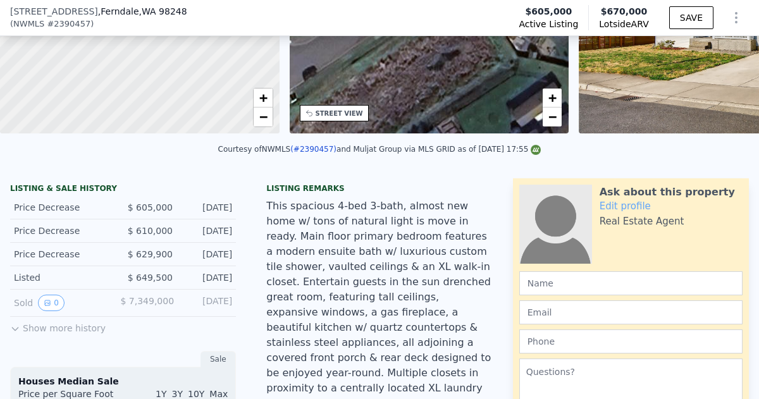 The image size is (759, 399). What do you see at coordinates (177, 394) in the screenshot?
I see `span: 3Y` at bounding box center [177, 394].